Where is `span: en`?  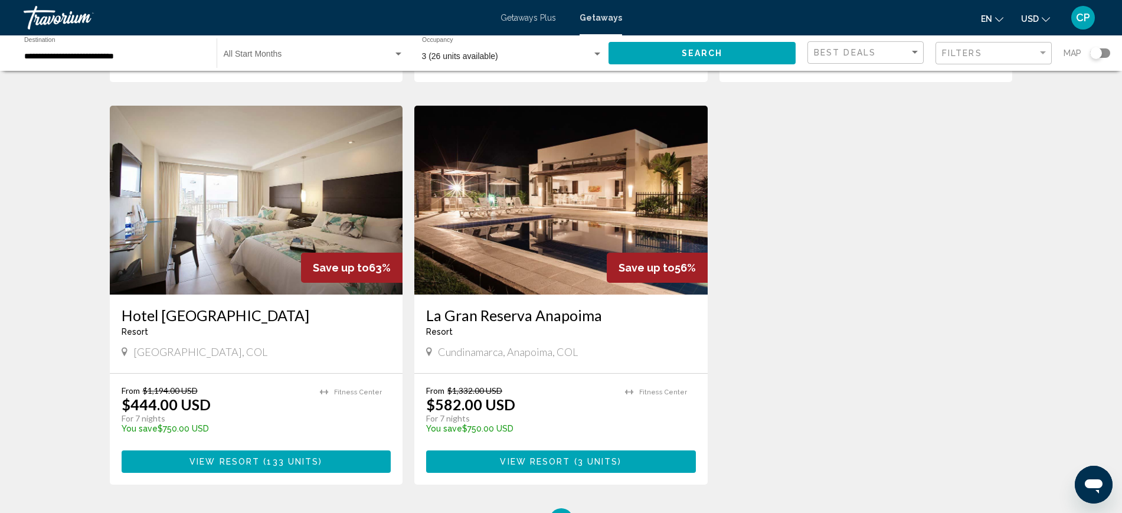 span: en is located at coordinates (986, 19).